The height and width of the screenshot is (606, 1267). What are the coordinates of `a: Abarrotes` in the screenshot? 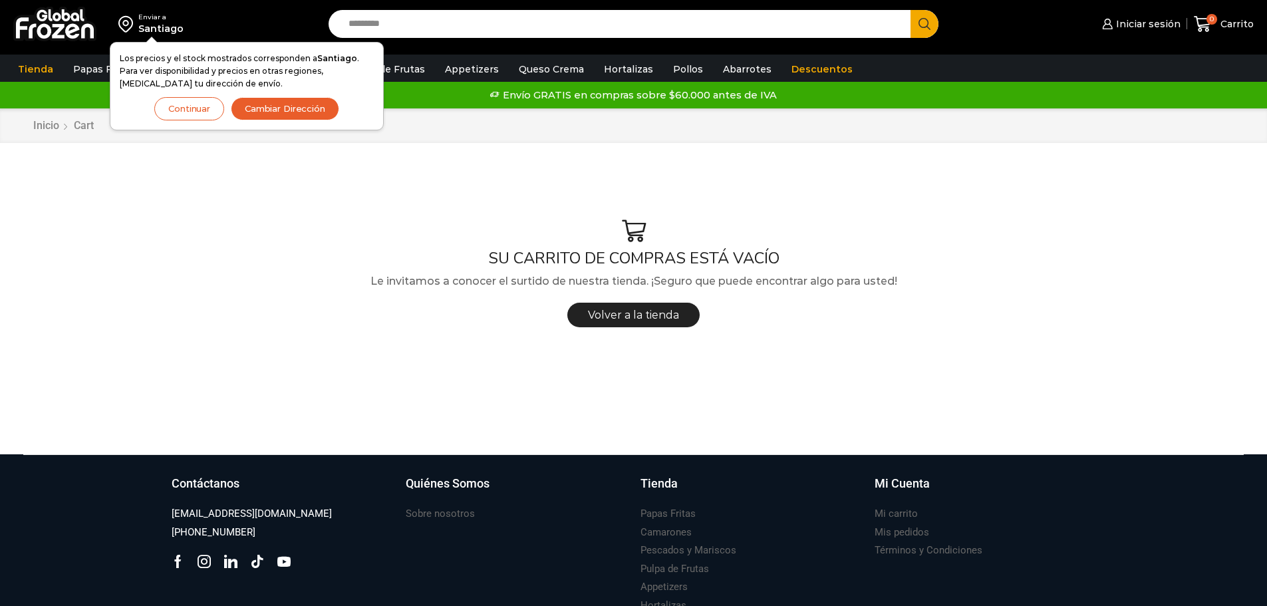 It's located at (747, 69).